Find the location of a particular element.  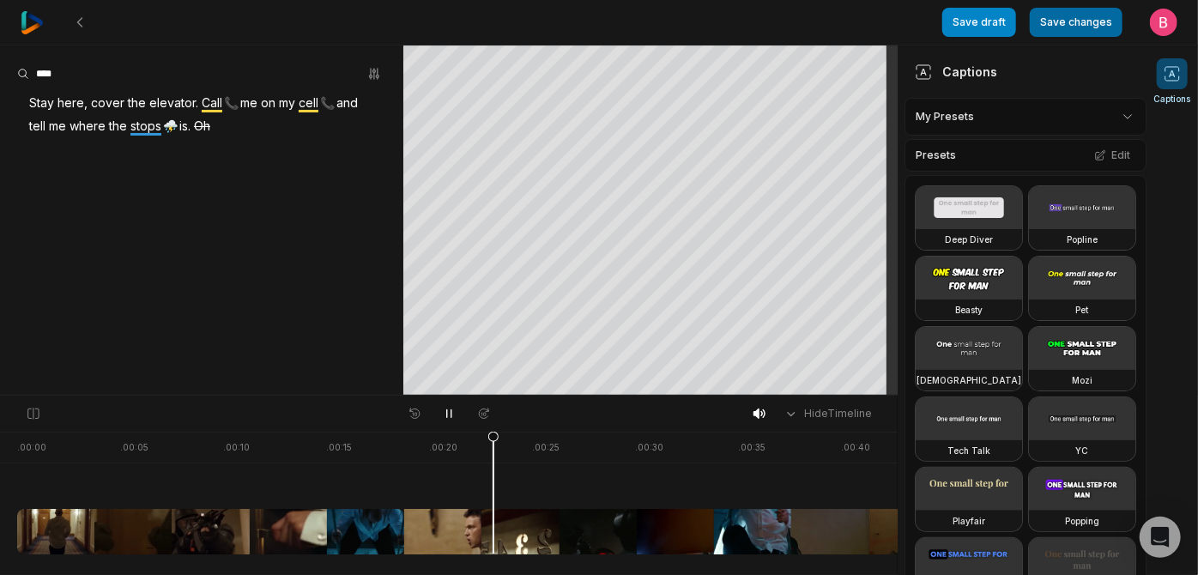

button: Captions is located at coordinates (1173, 82).